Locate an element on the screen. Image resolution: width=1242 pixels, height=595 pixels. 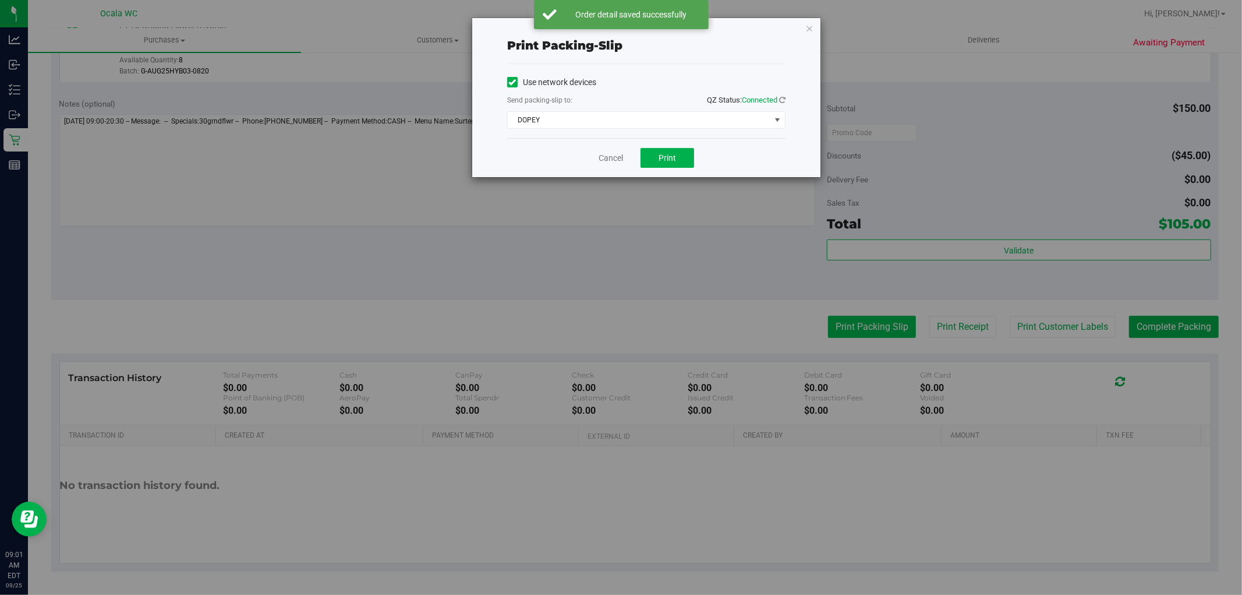
a: Cancel is located at coordinates (611, 158).